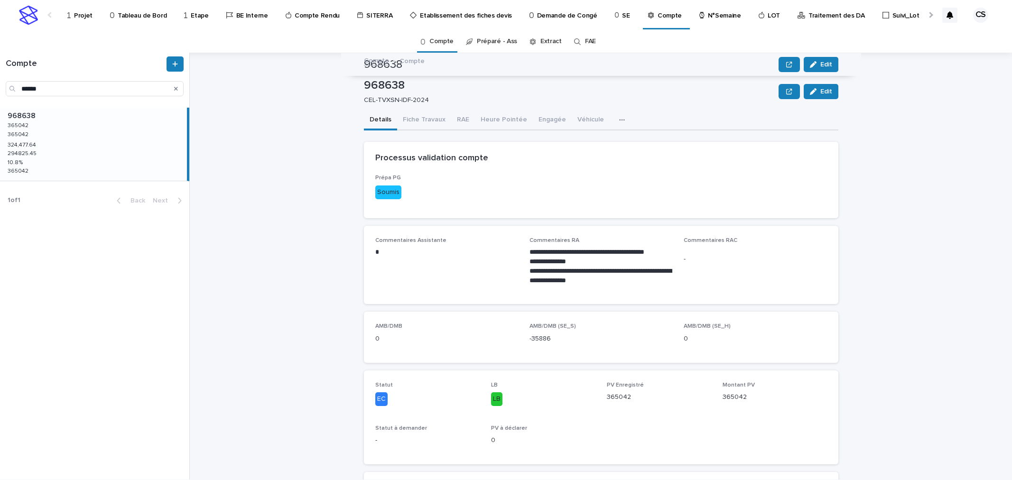 The height and width of the screenshot is (480, 1012). Describe the element at coordinates (981, 15) in the screenshot. I see `div: CS` at that location.